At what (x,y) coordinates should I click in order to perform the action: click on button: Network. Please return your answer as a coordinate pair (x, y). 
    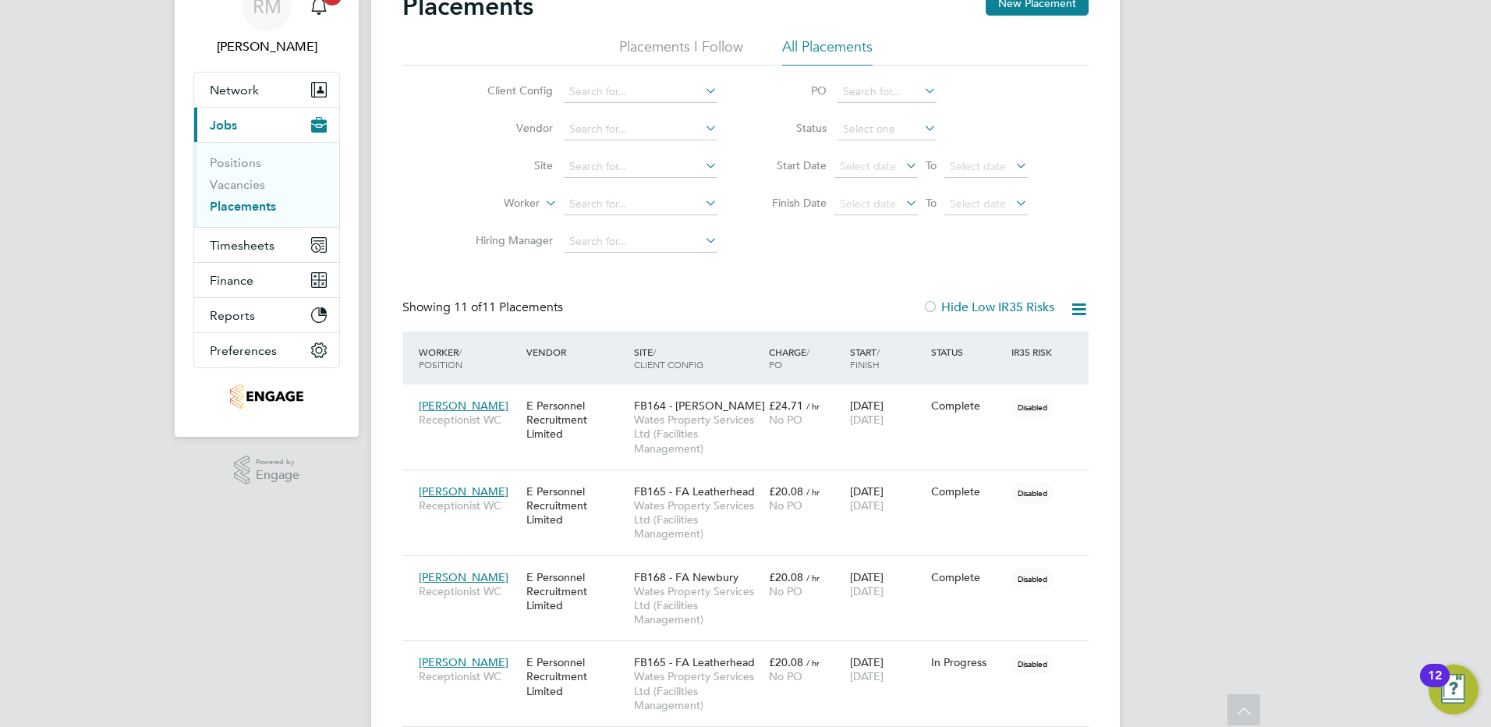
    Looking at the image, I should click on (267, 90).